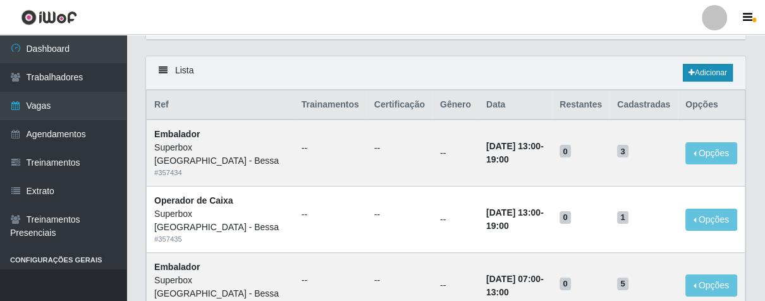  What do you see at coordinates (446, 73) in the screenshot?
I see `div: Lista` at bounding box center [446, 73].